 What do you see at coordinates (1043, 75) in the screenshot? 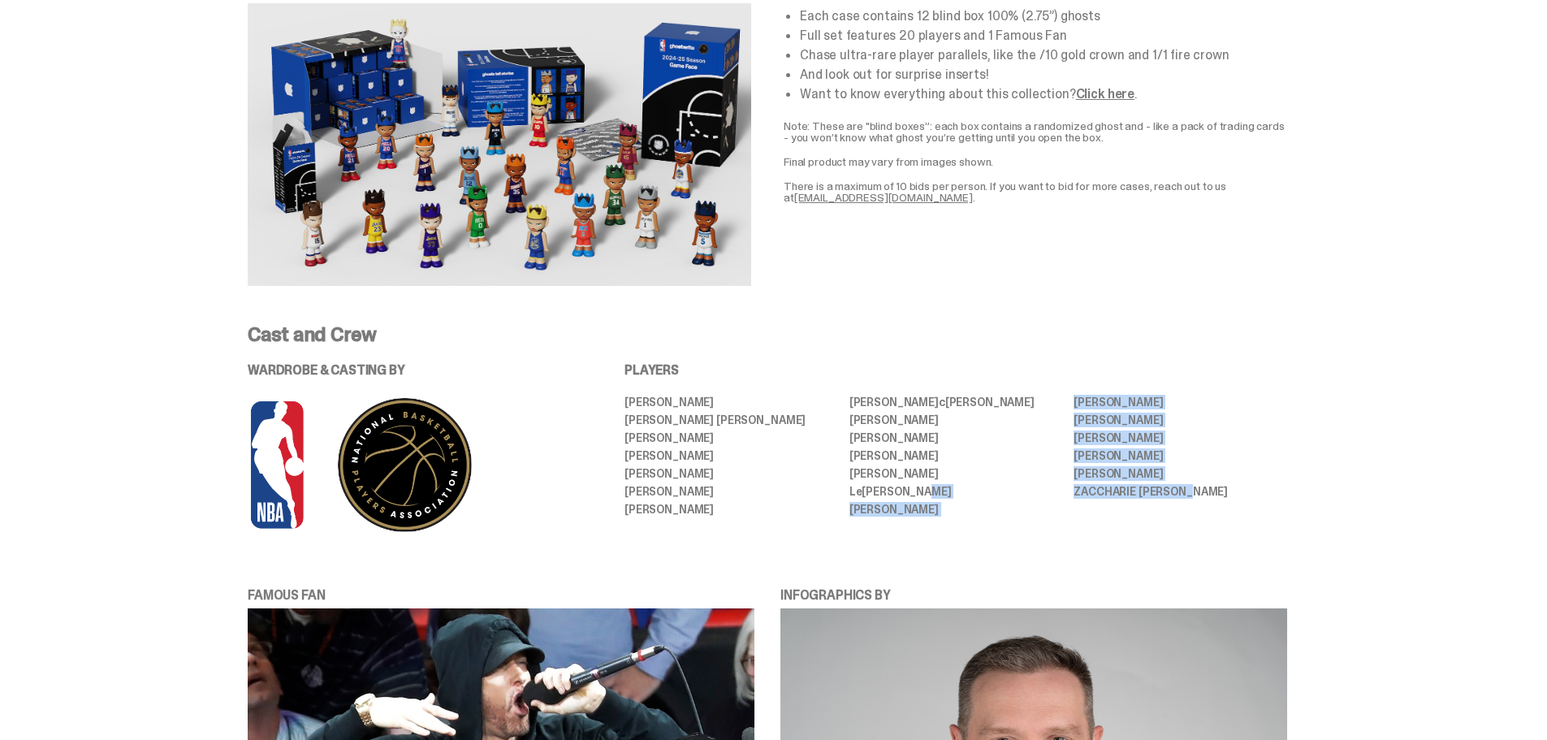
I see `li: And look out for surprise inserts!` at bounding box center [1043, 75].